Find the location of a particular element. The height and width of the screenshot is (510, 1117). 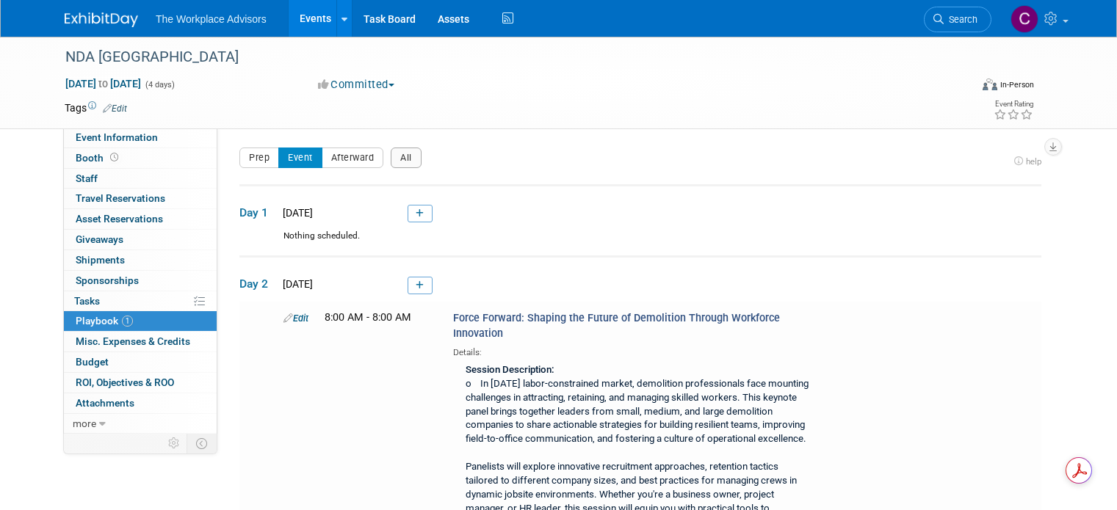

td: Toggle Event Tabs is located at coordinates (202, 443).